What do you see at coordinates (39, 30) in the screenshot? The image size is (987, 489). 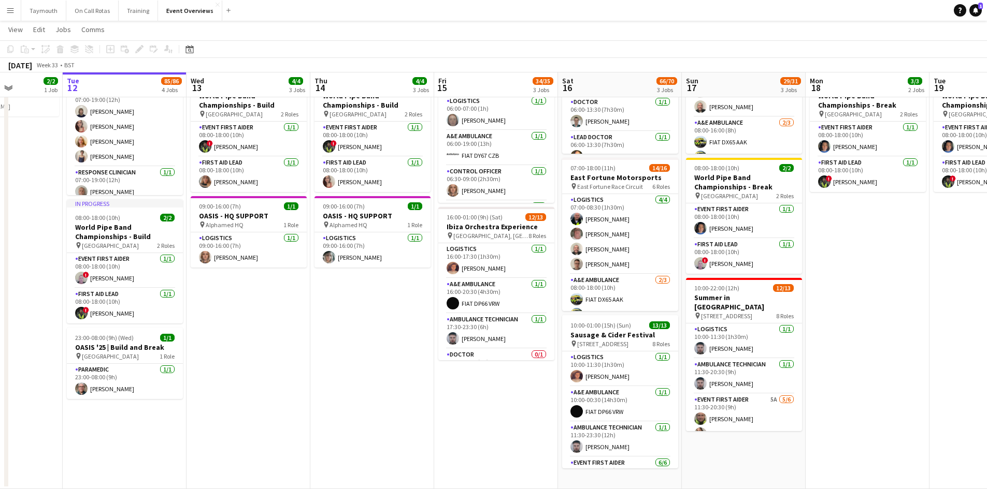 I see `a: Edit` at bounding box center [39, 30].